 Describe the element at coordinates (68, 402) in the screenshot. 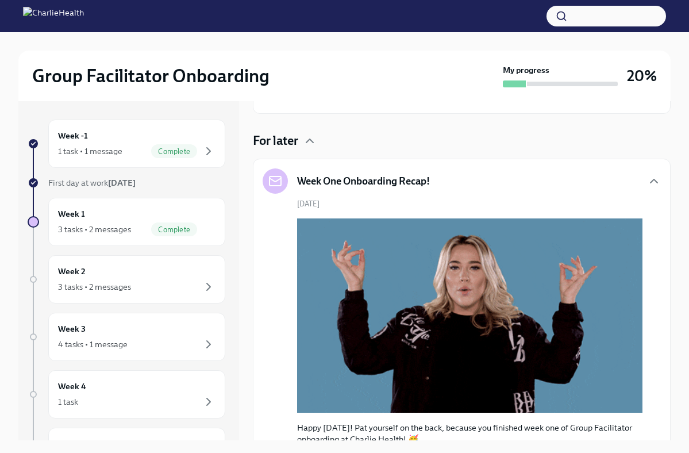

I see `div: 1 task` at that location.